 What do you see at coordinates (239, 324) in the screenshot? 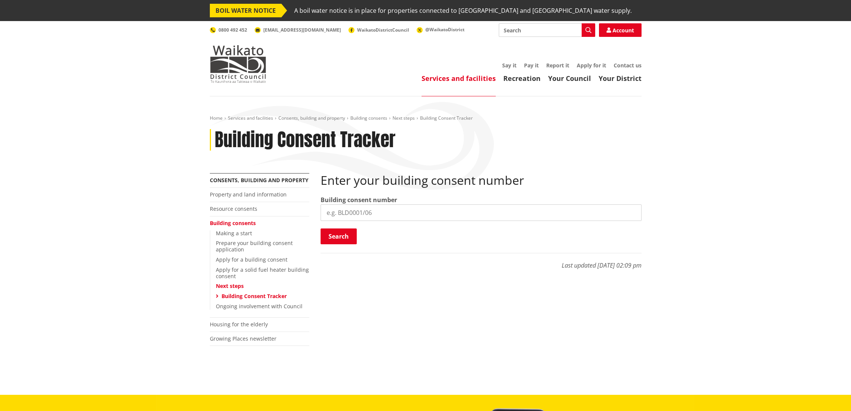
I see `a: Housing for the elderly` at bounding box center [239, 324].